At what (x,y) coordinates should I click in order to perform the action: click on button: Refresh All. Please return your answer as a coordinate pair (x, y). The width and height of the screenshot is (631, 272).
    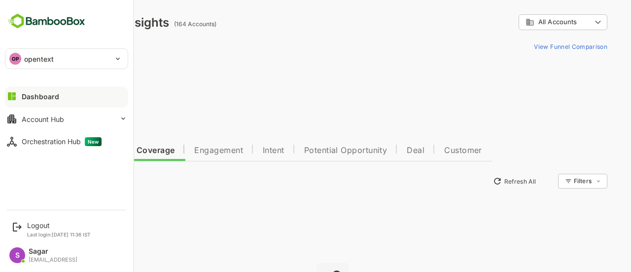
    Looking at the image, I should click on (480, 181).